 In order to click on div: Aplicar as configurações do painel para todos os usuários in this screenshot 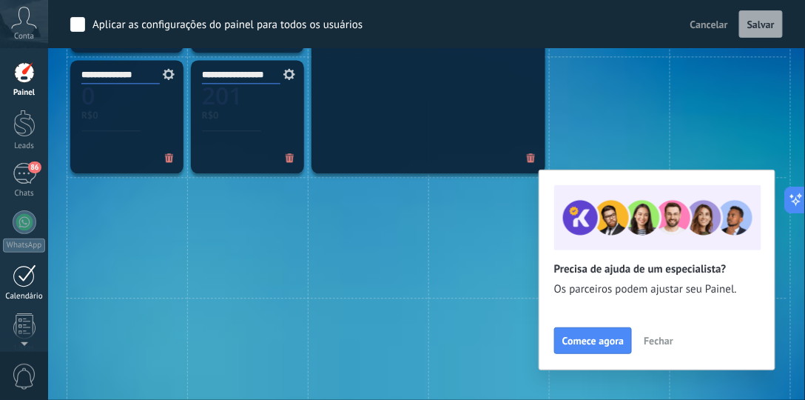, I will do `click(227, 25)`.